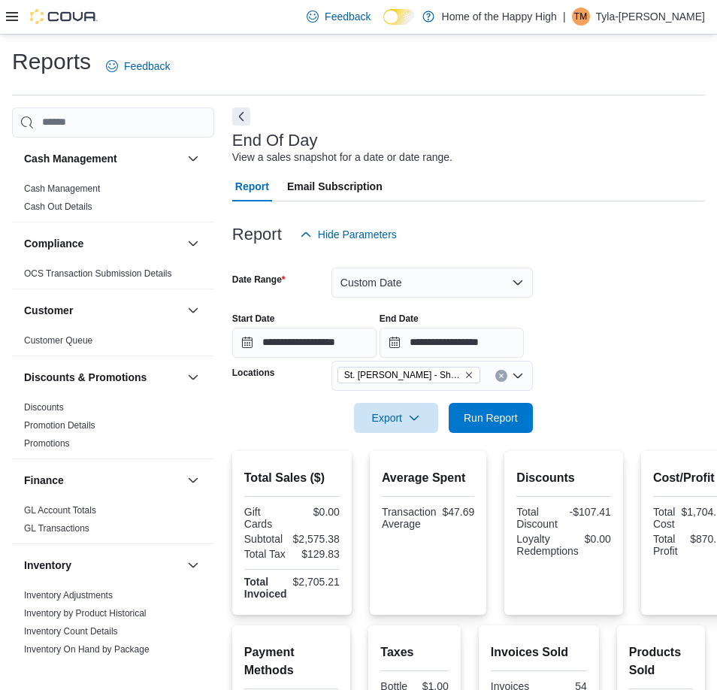 The width and height of the screenshot is (717, 690). Describe the element at coordinates (469, 375) in the screenshot. I see `button: Remove St. Albert - Shoppes @ Giroux - Fire & Flower from selection in this group` at that location.